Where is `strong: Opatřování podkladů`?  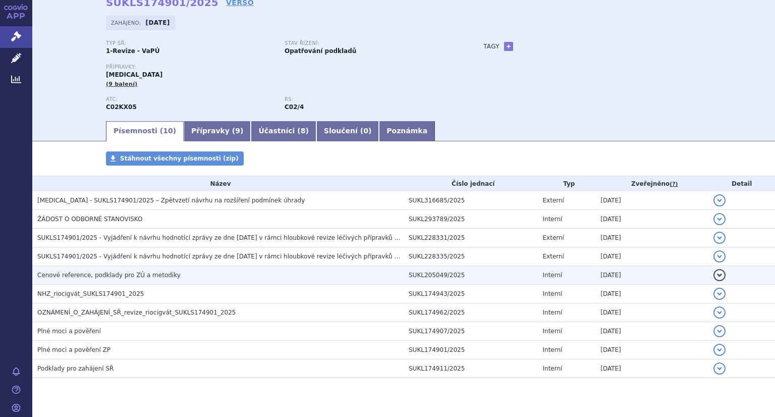
strong: Opatřování podkladů is located at coordinates (320, 51).